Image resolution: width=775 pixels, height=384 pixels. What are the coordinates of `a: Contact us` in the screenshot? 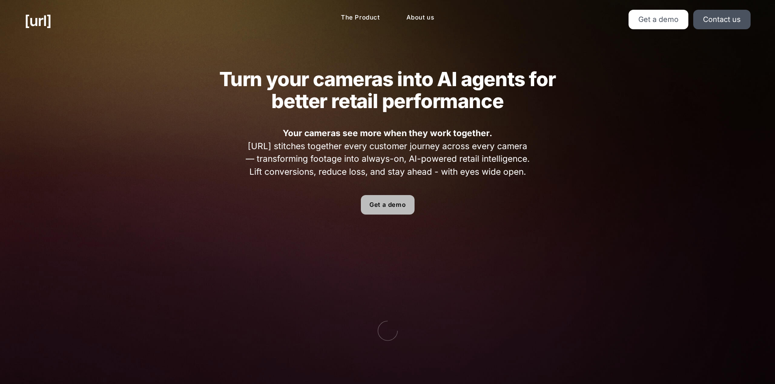 It's located at (722, 20).